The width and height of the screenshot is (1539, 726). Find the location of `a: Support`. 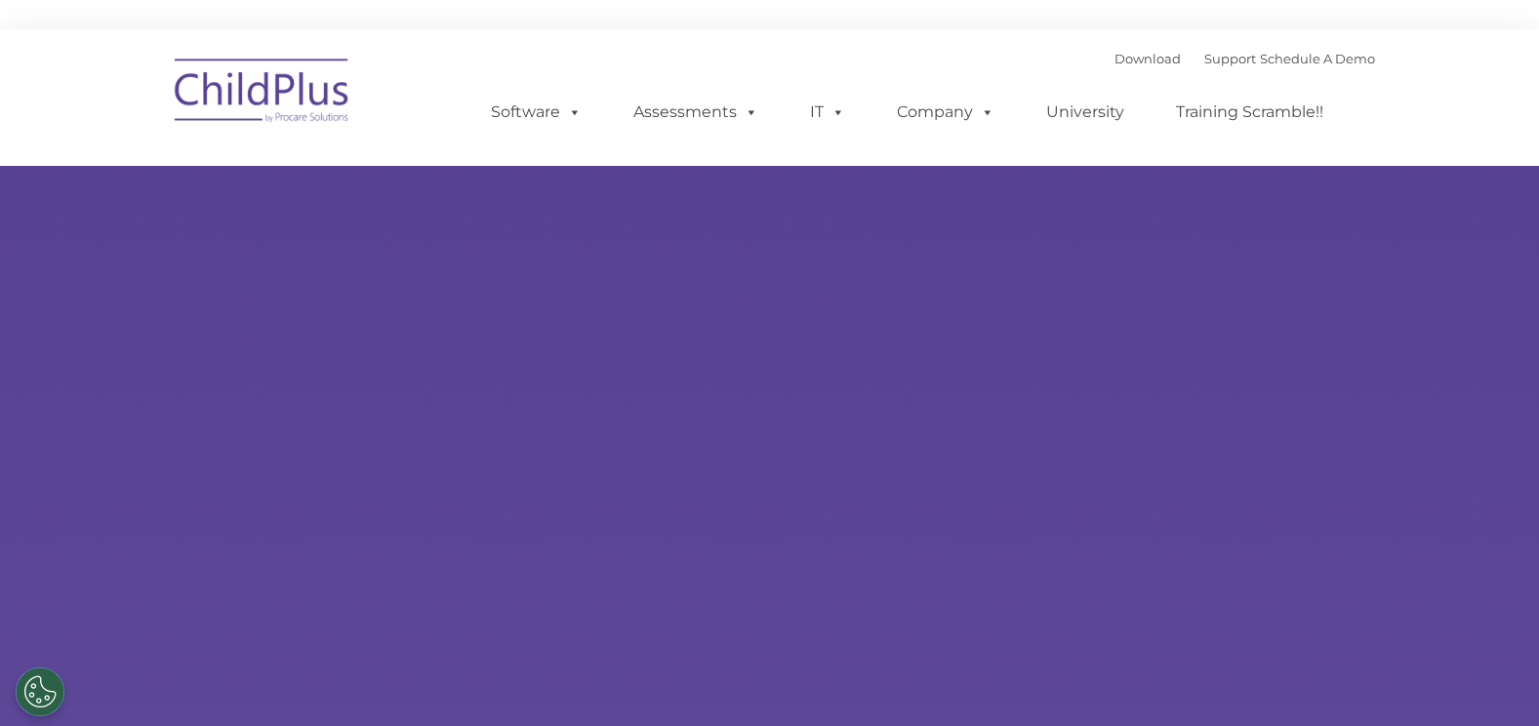

a: Support is located at coordinates (1229, 59).